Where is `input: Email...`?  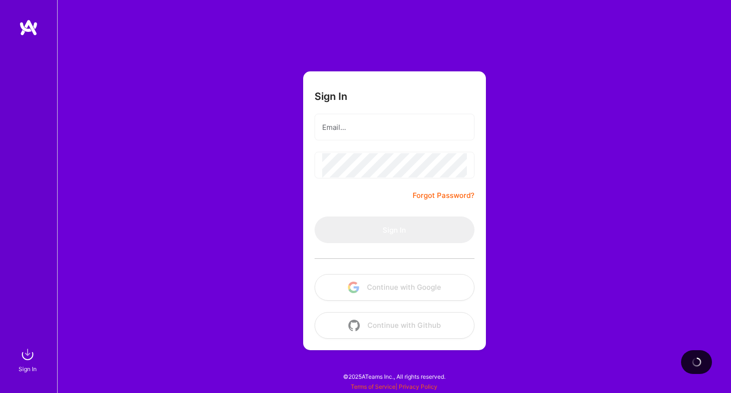
input: Email... is located at coordinates (394, 127).